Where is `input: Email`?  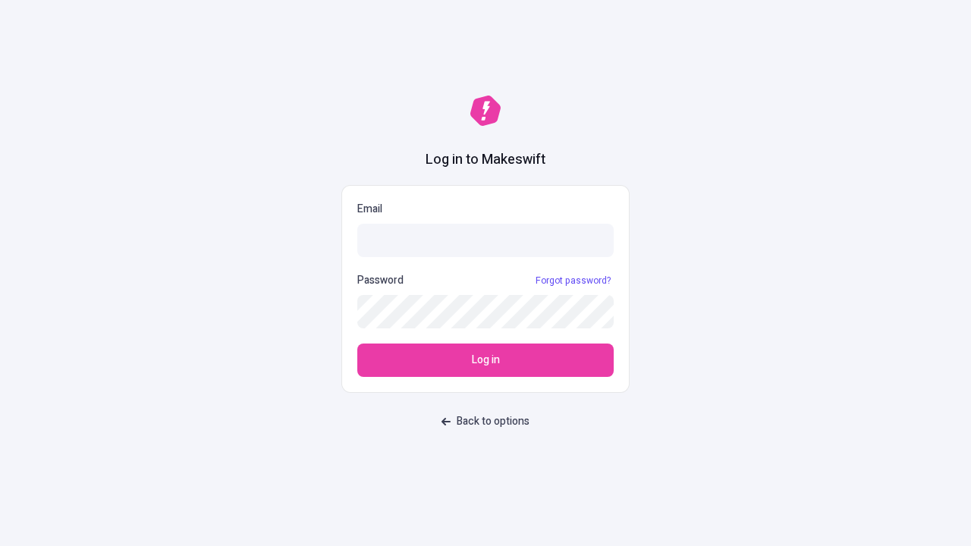 input: Email is located at coordinates (485, 240).